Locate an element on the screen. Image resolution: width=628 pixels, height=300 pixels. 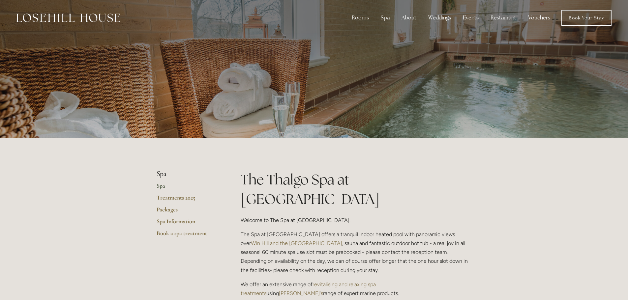
div: Restaurant is located at coordinates (504, 18).